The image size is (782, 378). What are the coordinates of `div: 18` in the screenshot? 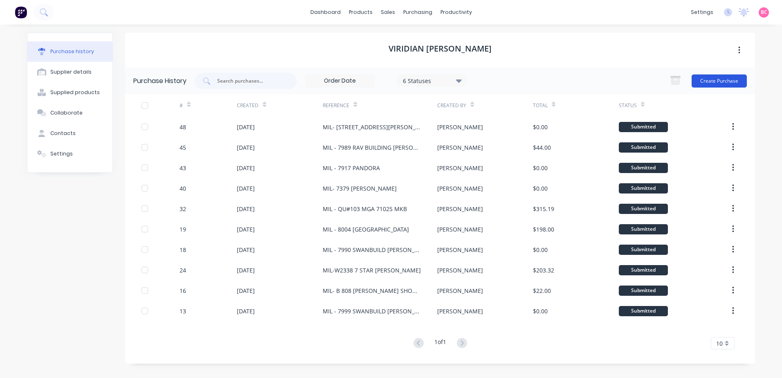 It's located at (183, 250).